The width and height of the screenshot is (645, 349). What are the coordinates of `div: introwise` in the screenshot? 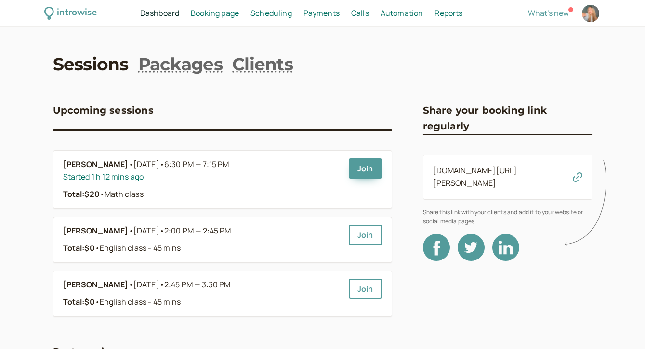 It's located at (77, 13).